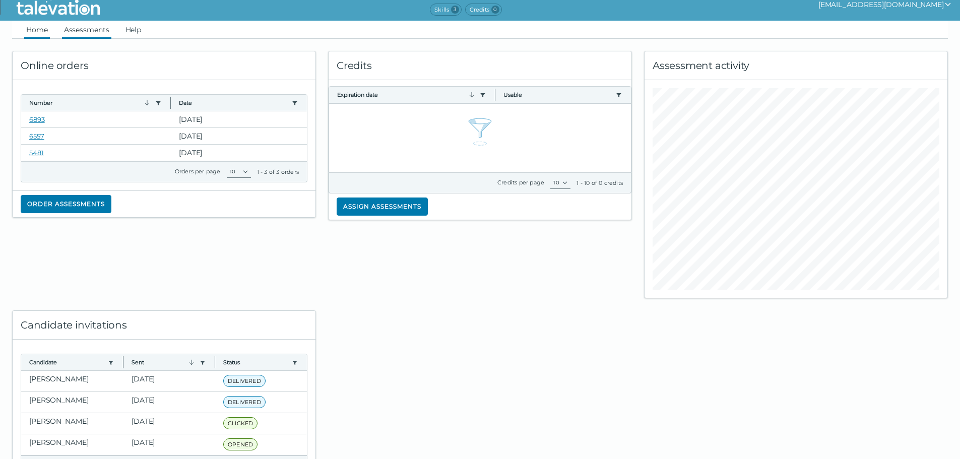 The height and width of the screenshot is (459, 960). I want to click on a: Home, so click(37, 30).